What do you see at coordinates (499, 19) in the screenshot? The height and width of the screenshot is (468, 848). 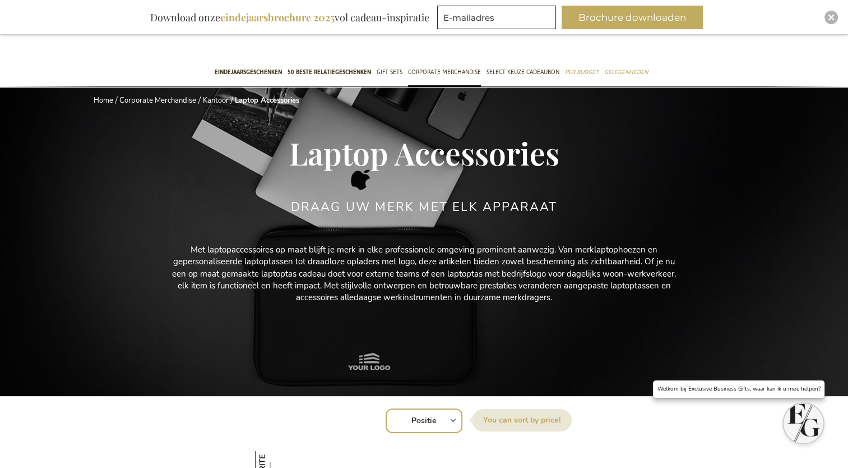 I see `form: marketing offers and promotions` at bounding box center [499, 19].